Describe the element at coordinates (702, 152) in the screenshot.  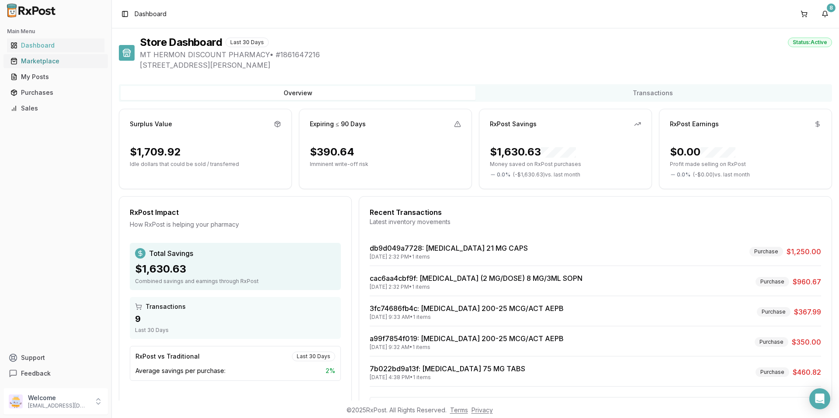
I see `div: $0.00` at that location.